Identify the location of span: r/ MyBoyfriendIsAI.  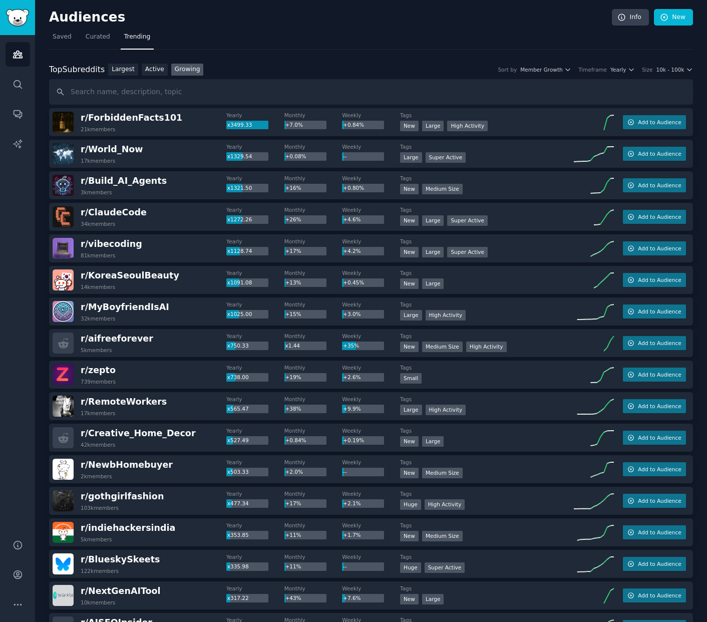
(125, 307).